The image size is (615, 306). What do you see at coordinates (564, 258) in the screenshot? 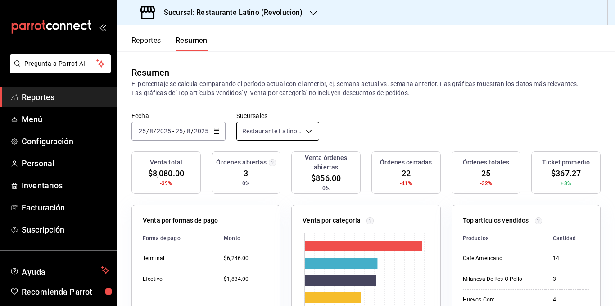
I see `div: 14` at bounding box center [564, 258].